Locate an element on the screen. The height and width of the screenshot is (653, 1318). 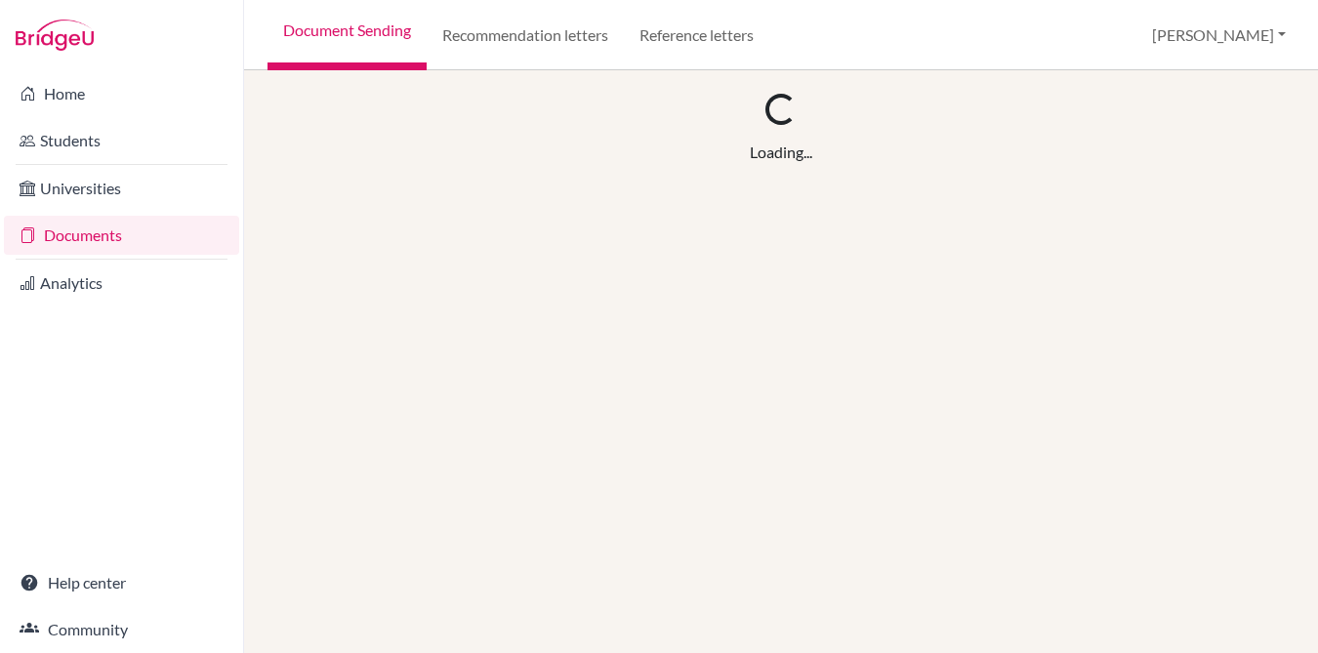
div: Loading... is located at coordinates (781, 152).